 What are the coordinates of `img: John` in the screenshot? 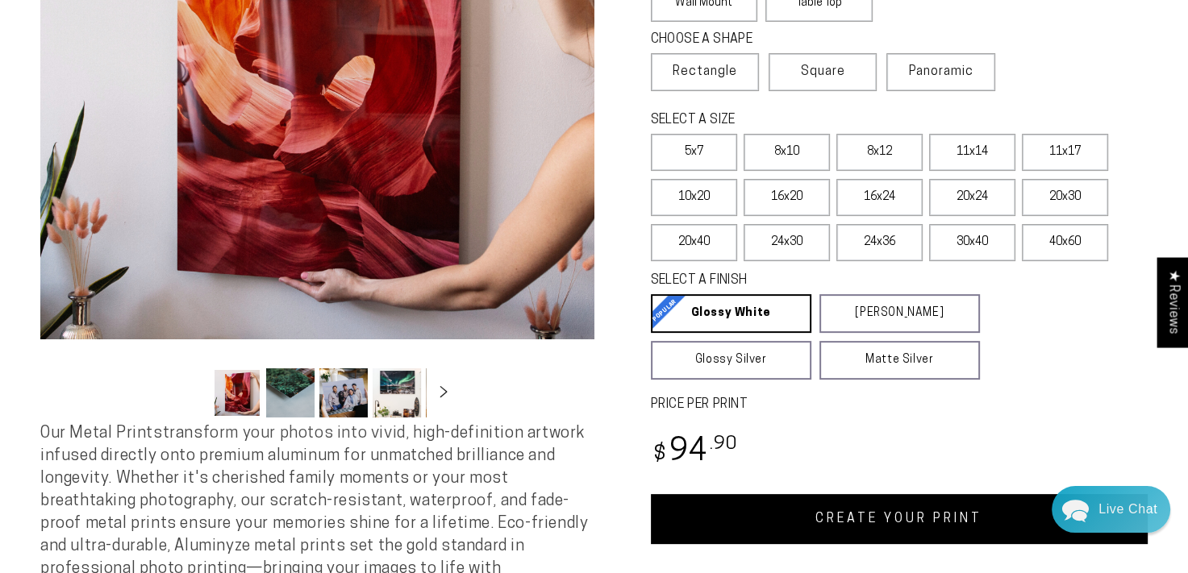 It's located at (206, 45).